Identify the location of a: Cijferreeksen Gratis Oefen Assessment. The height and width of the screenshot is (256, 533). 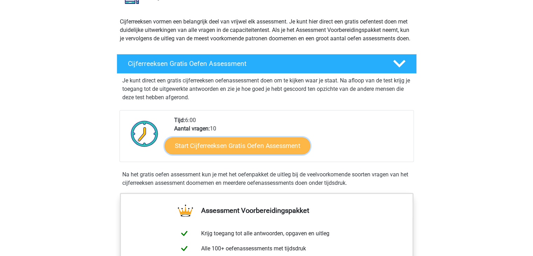
(266, 64).